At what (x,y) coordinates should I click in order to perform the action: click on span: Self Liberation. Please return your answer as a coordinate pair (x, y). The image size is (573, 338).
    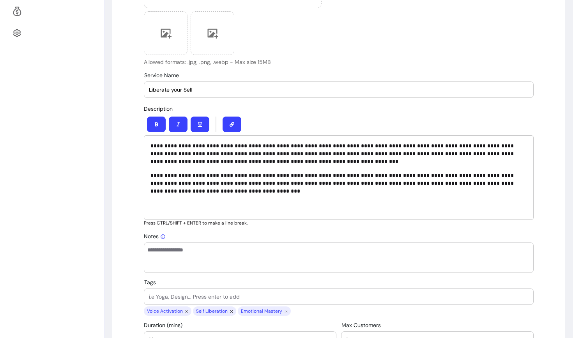
    Looking at the image, I should click on (211, 311).